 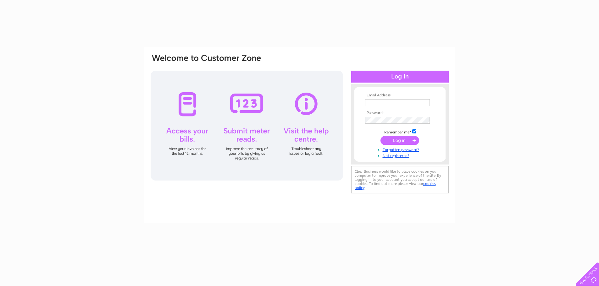 I want to click on div: Clear Business would like to place cookies on your computer to improve your experience of the sit..., so click(x=400, y=180).